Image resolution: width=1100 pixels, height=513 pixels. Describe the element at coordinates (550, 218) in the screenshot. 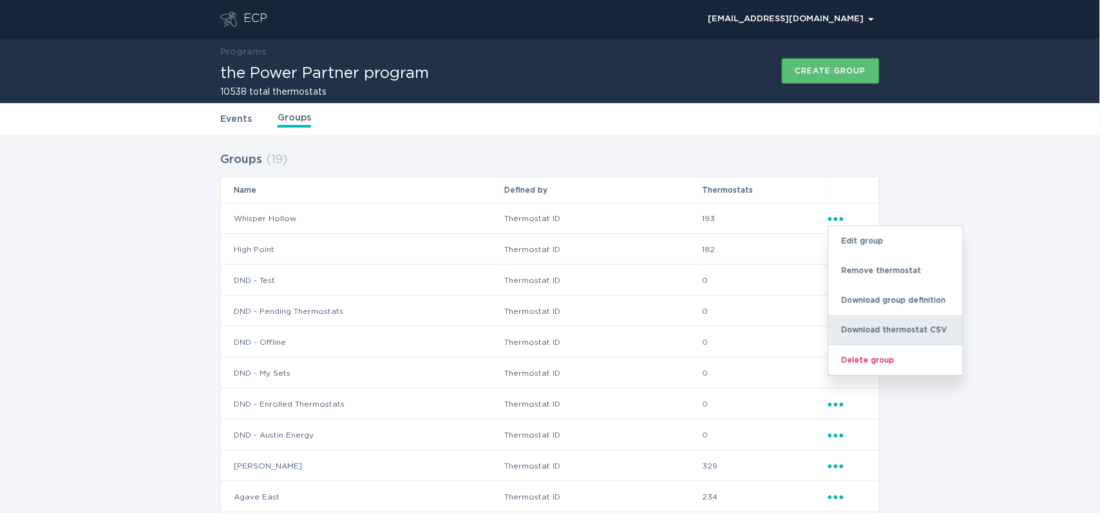

I see `tr: 275fe029f442435fa047d9d4e3c7b5b6` at that location.